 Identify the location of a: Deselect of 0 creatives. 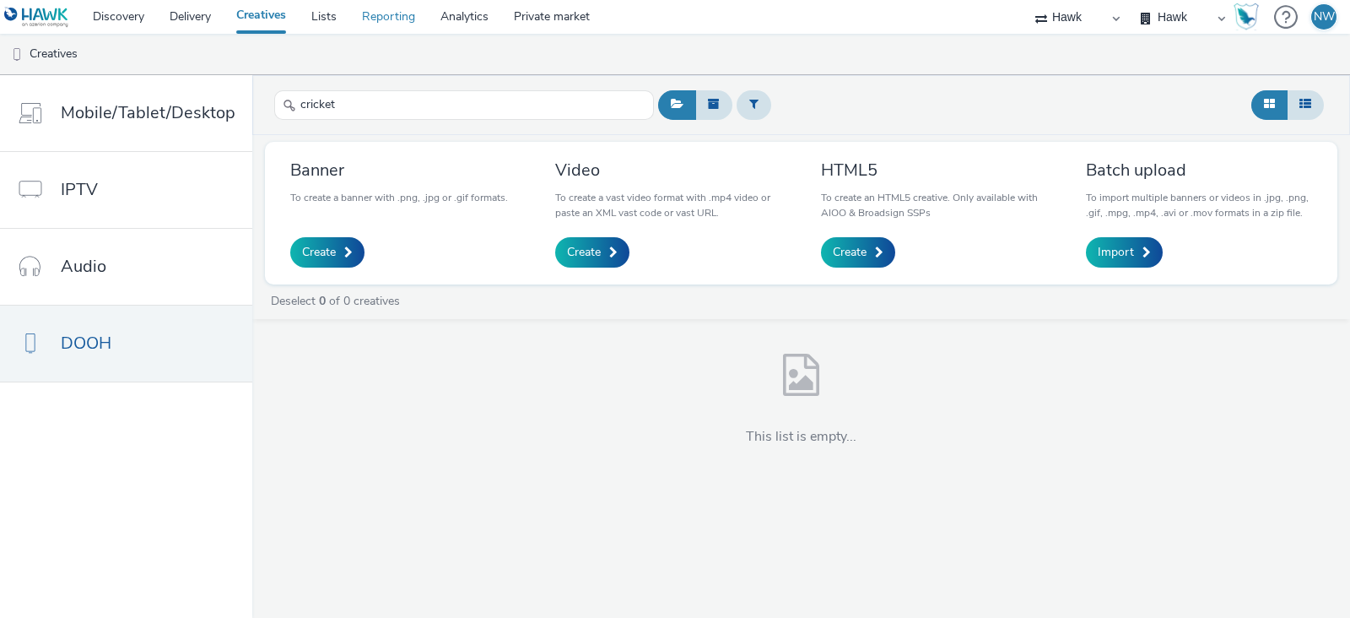
(337, 300).